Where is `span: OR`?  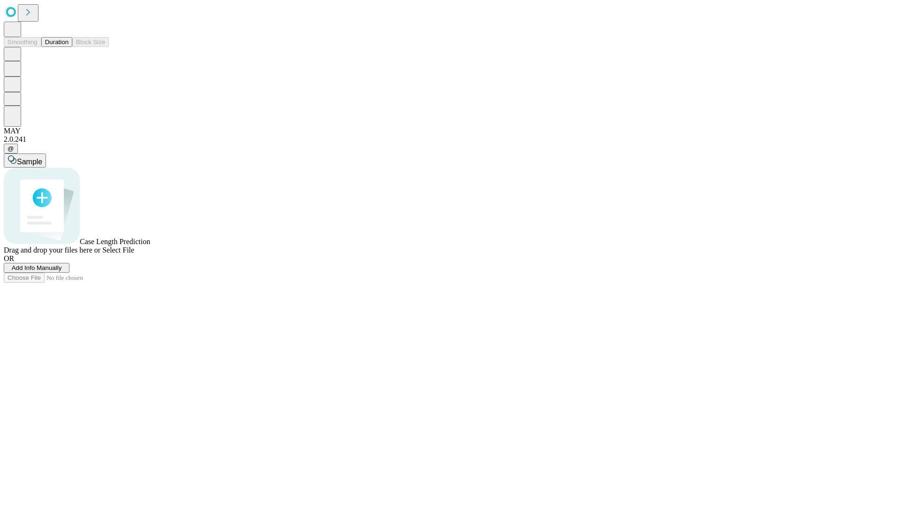 span: OR is located at coordinates (9, 258).